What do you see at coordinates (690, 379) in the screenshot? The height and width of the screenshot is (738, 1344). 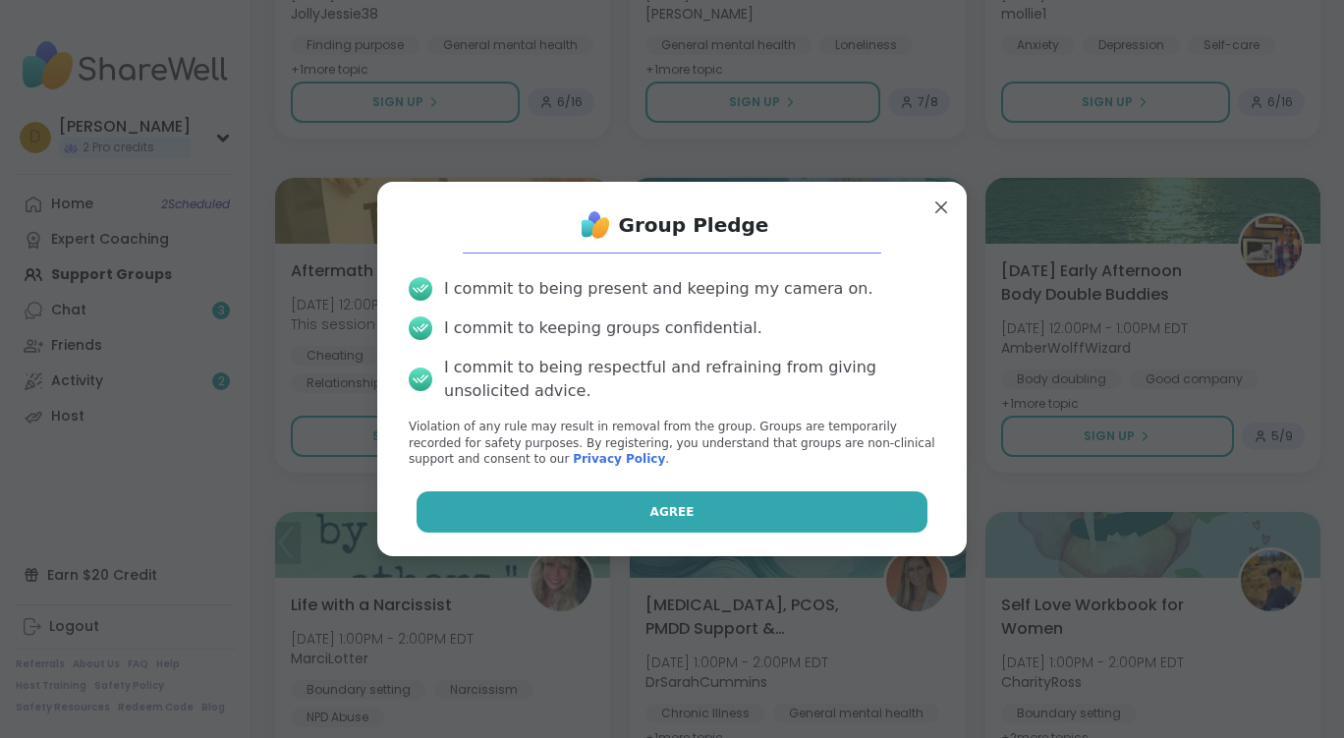 I see `div: I commit to being respectful and refraining from giving unsolicited advice.` at bounding box center [690, 379].